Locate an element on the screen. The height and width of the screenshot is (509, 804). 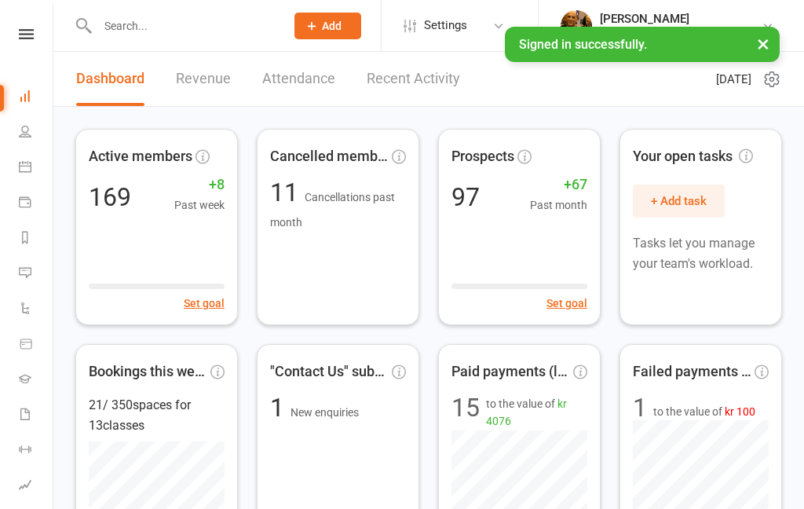
p: Tasks let you manage your team's workload. is located at coordinates (700, 253).